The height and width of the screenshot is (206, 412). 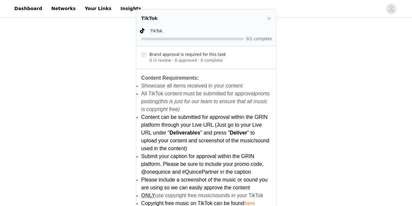 What do you see at coordinates (238, 132) in the screenshot?
I see `strong: Deliver` at bounding box center [238, 132].